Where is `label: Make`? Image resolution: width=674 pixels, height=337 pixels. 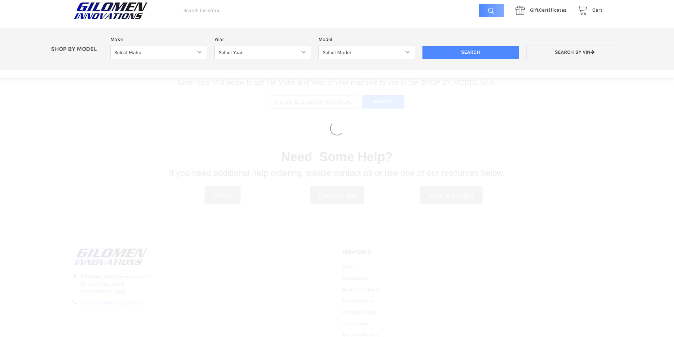
label: Make is located at coordinates (159, 39).